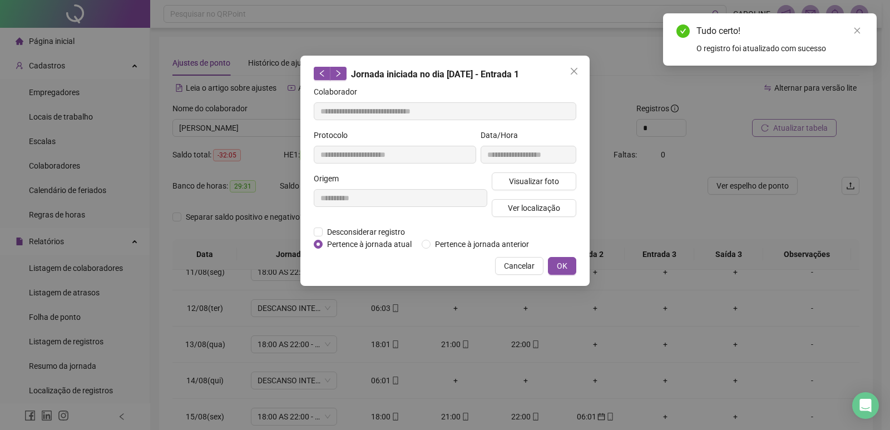  What do you see at coordinates (562, 266) in the screenshot?
I see `span: OK` at bounding box center [562, 266].